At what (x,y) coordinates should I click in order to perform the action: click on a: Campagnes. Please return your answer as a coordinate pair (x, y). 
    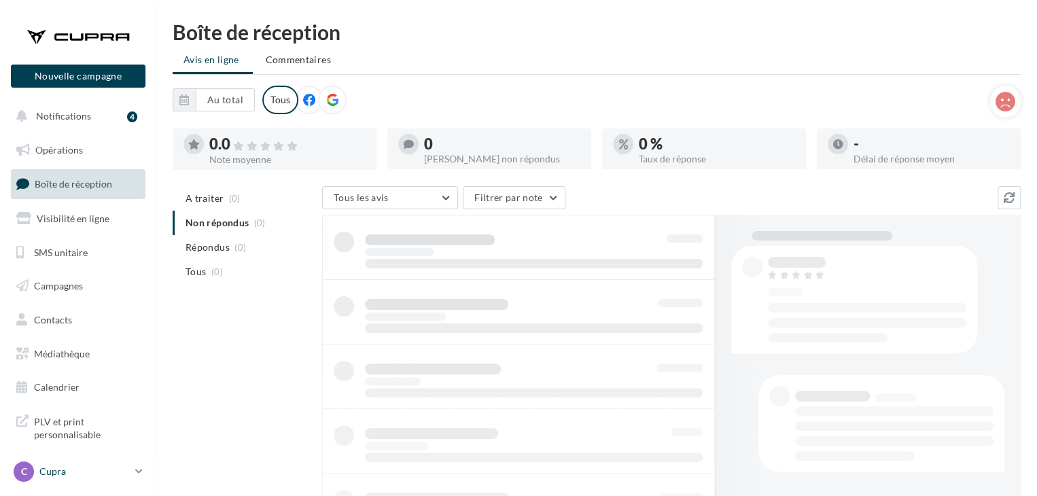
    Looking at the image, I should click on (78, 286).